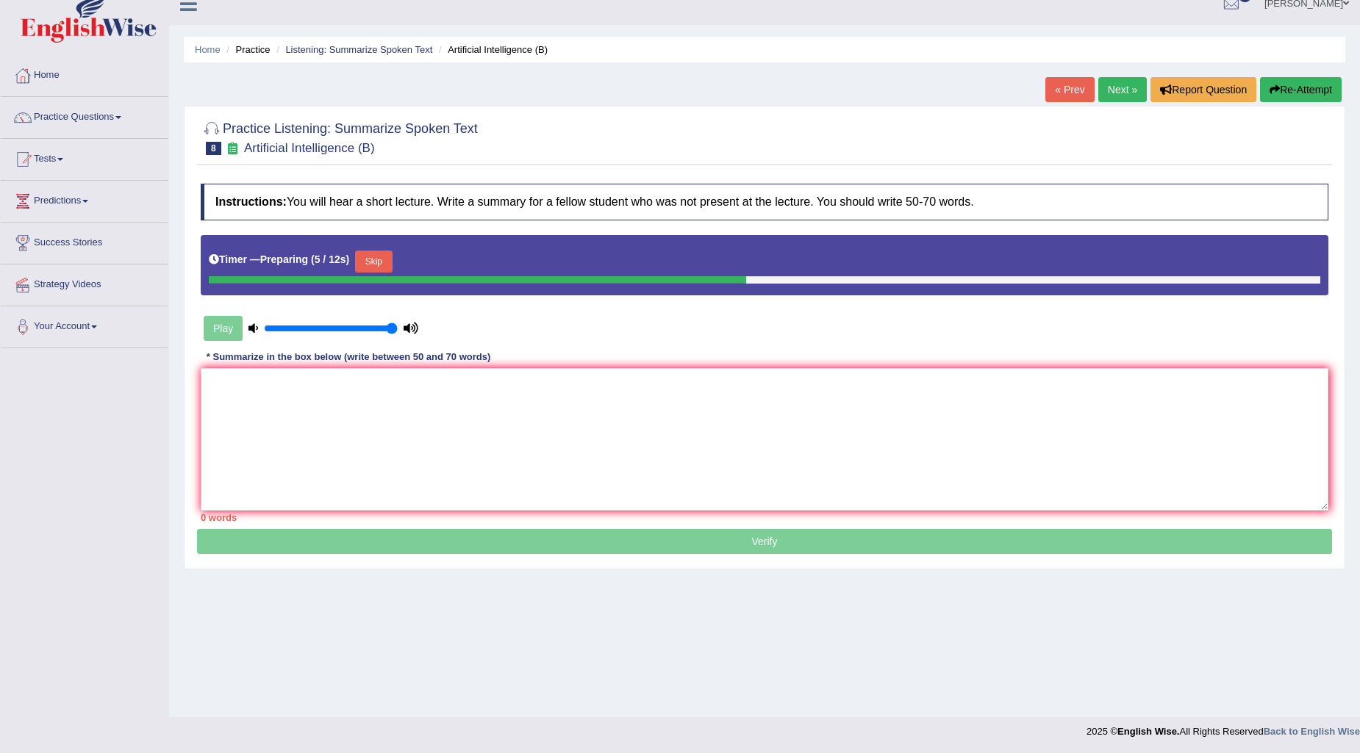 This screenshot has height=753, width=1360. I want to click on span: 8, so click(213, 148).